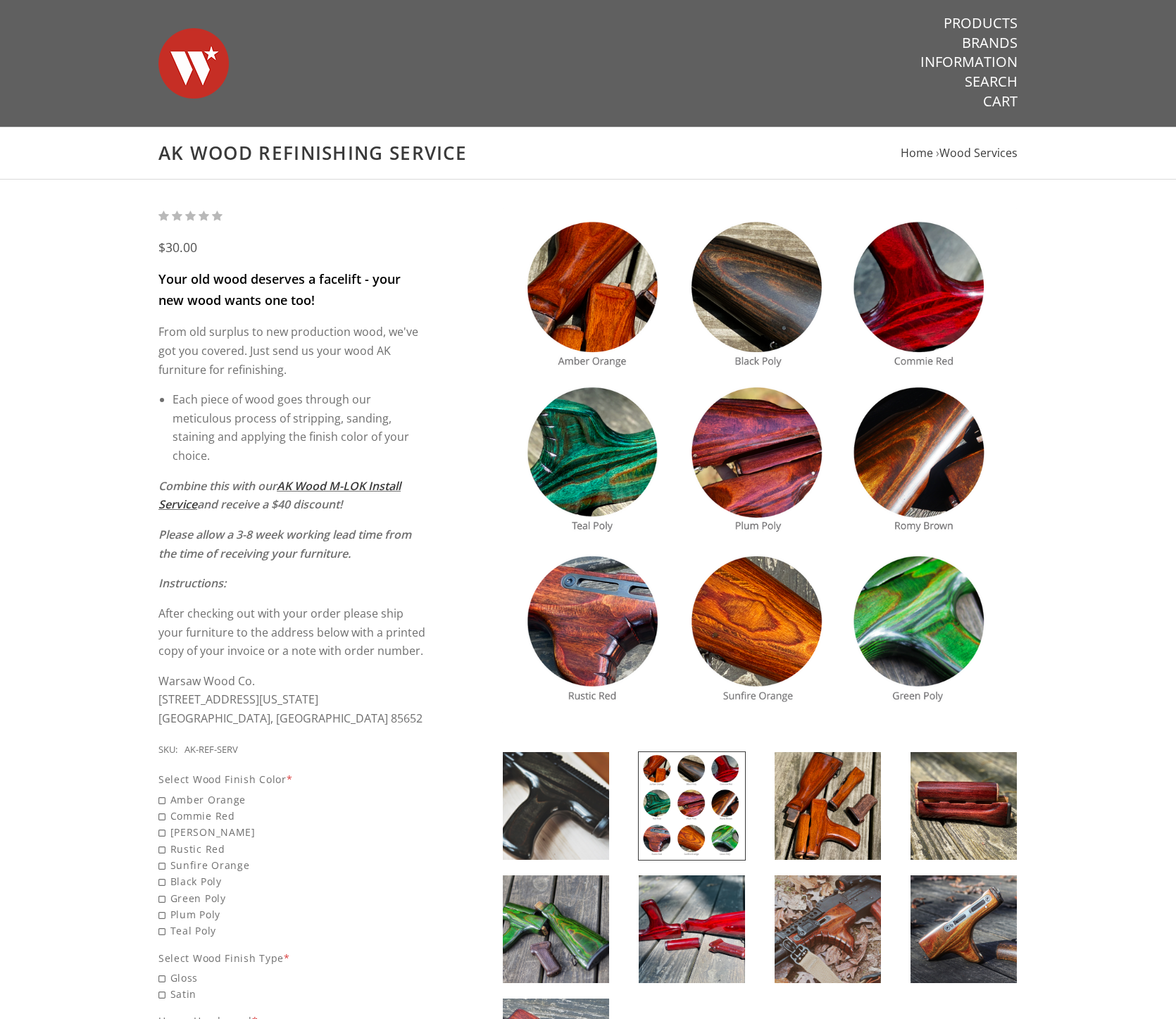  What do you see at coordinates (1000, 102) in the screenshot?
I see `a: Cart` at bounding box center [1000, 102].